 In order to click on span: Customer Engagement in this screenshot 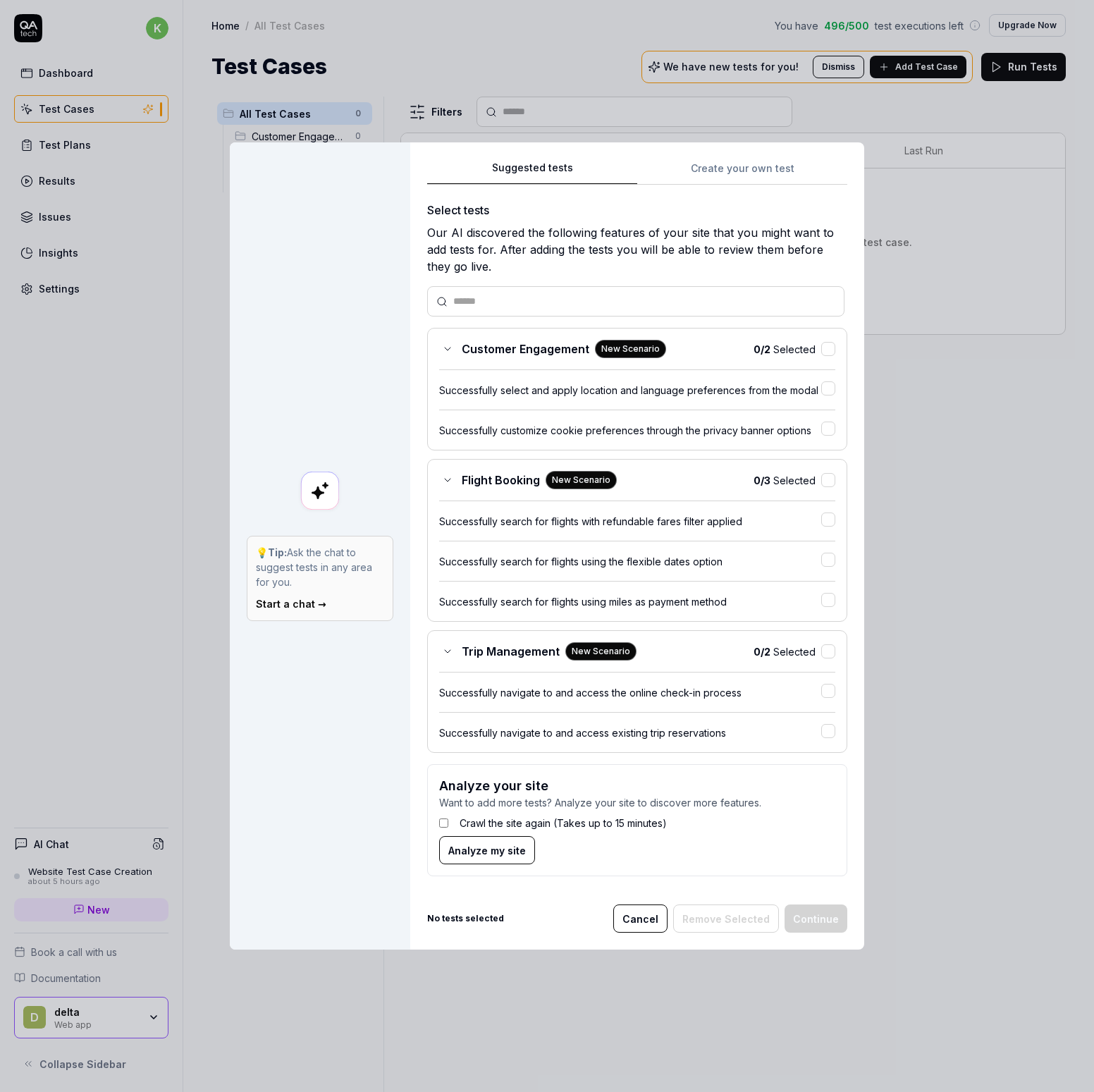, I will do `click(525, 349)`.